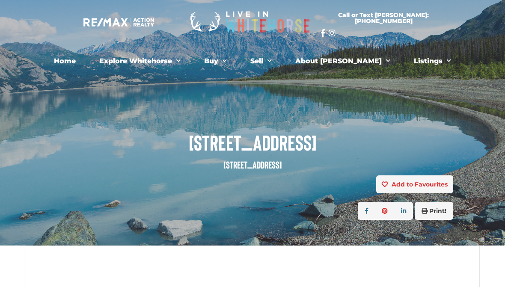 This screenshot has height=287, width=505. What do you see at coordinates (140, 61) in the screenshot?
I see `a: Explore Whitehorse` at bounding box center [140, 61].